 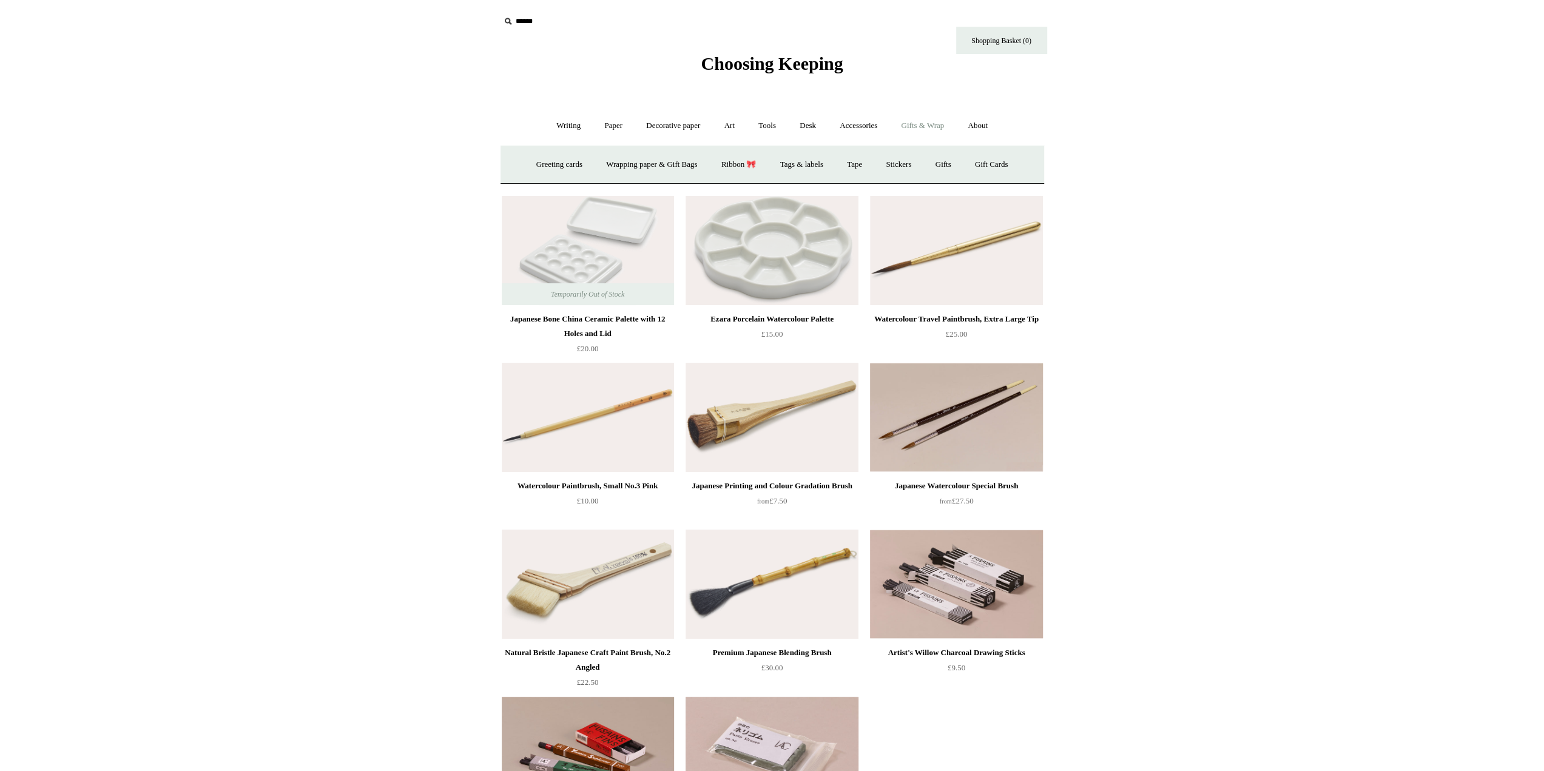 I want to click on a: Watercolour Travel Paintbrush, Extra Large Tip £25.00, so click(x=956, y=337).